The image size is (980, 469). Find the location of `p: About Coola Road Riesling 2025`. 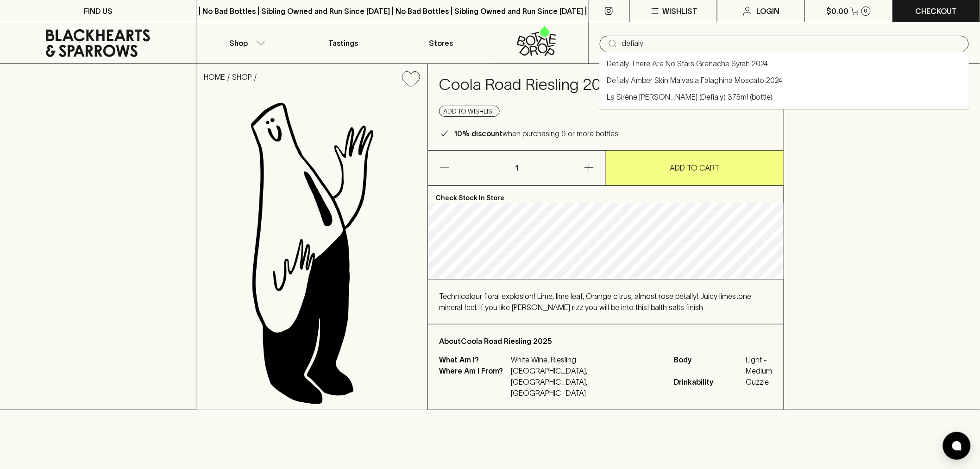

p: About Coola Road Riesling 2025 is located at coordinates (606, 341).